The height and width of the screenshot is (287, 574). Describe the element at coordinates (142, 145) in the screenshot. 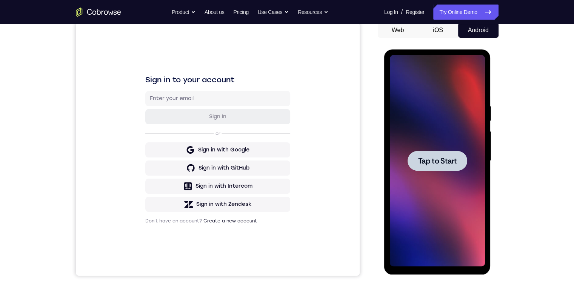

I see `button: Sign in with GitHub` at that location.